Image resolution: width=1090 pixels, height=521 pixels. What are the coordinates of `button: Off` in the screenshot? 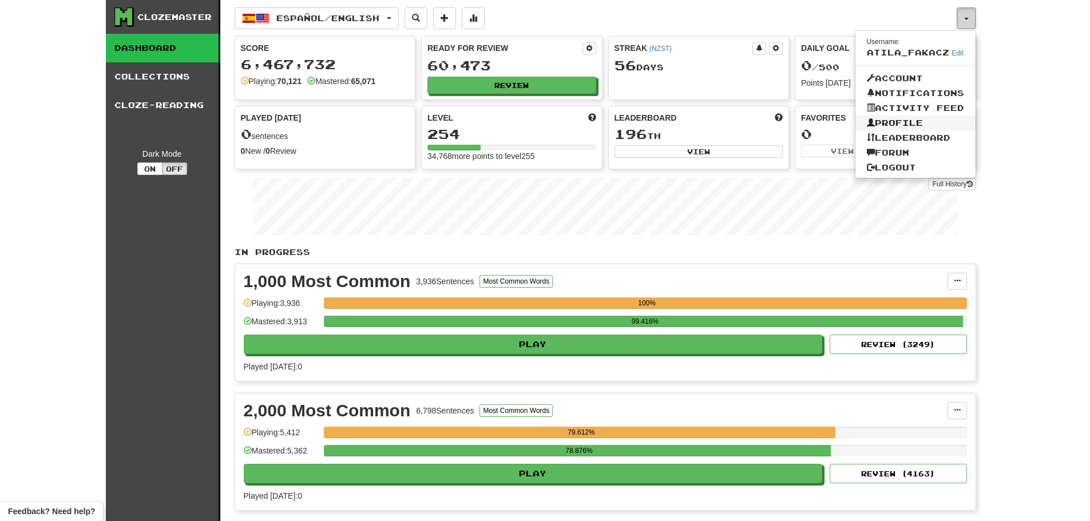 It's located at (175, 169).